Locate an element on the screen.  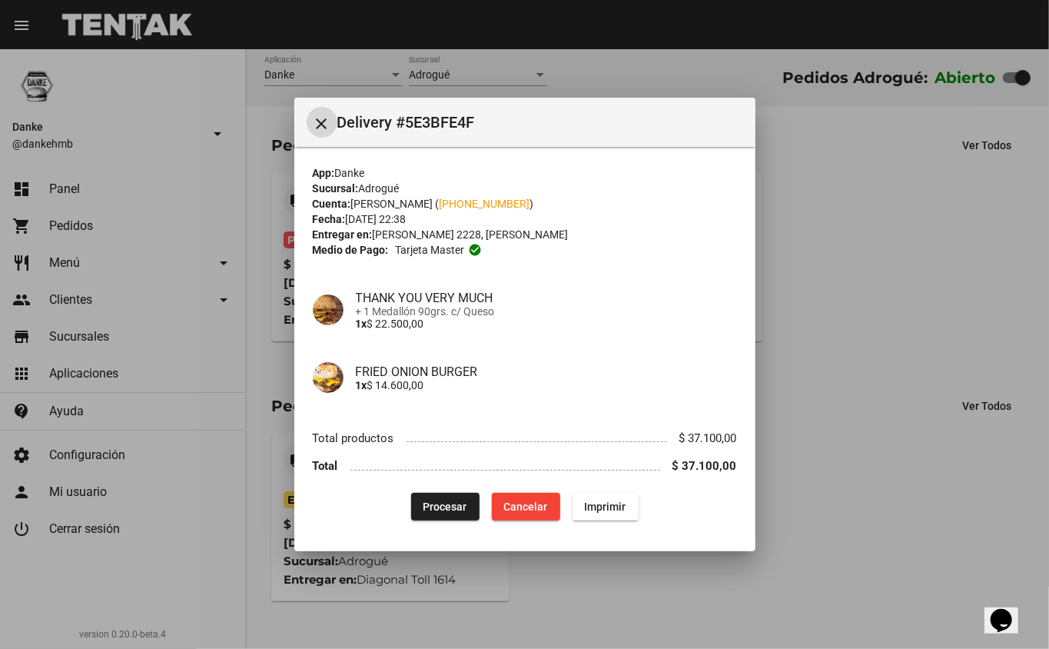
h4: THANK YOU VERY MUCH is located at coordinates (547, 298).